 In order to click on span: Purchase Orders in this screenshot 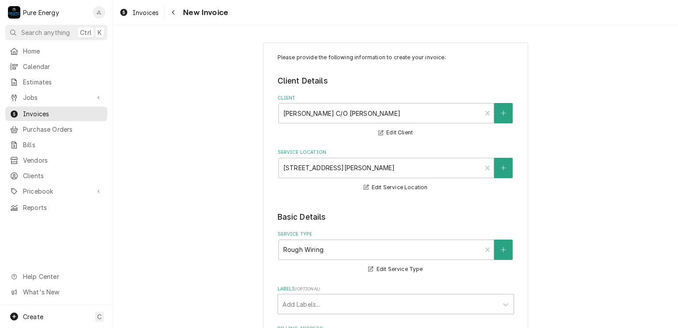, I will do `click(63, 129)`.